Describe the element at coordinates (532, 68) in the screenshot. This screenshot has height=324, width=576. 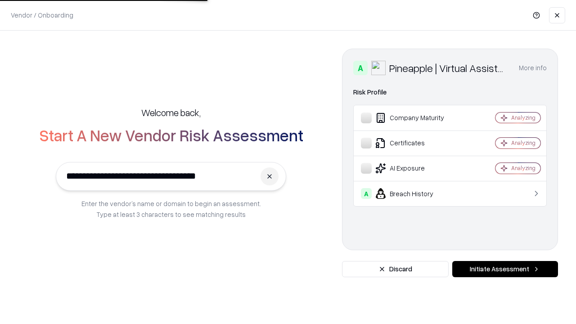
I see `button: More info` at that location.